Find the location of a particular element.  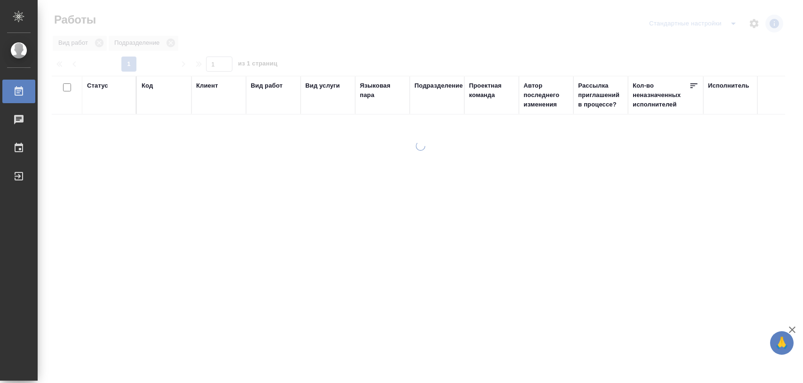

div: Подразделение is located at coordinates (439, 86).